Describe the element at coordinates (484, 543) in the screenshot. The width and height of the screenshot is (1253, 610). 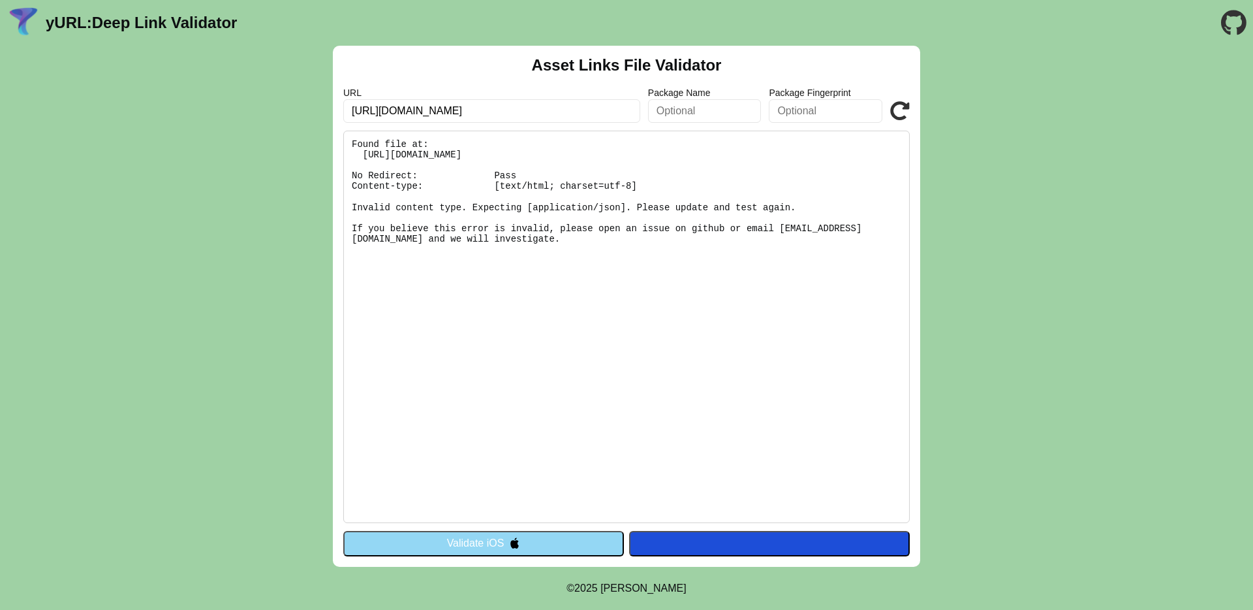
I see `button: Validate iOS` at that location.